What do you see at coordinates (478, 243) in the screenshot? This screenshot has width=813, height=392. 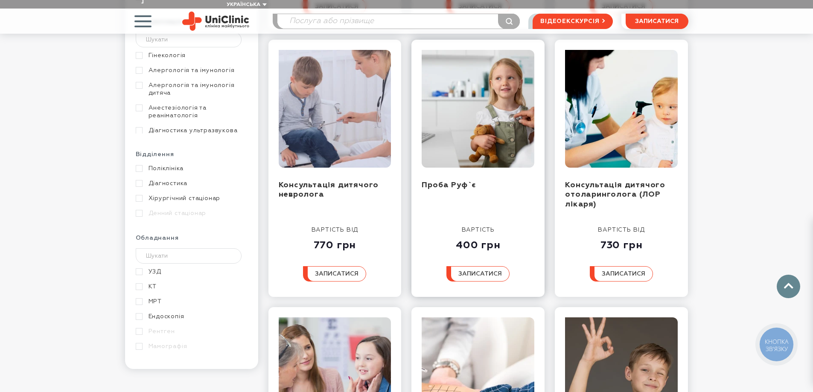 I see `div: 400 грн` at bounding box center [478, 243].